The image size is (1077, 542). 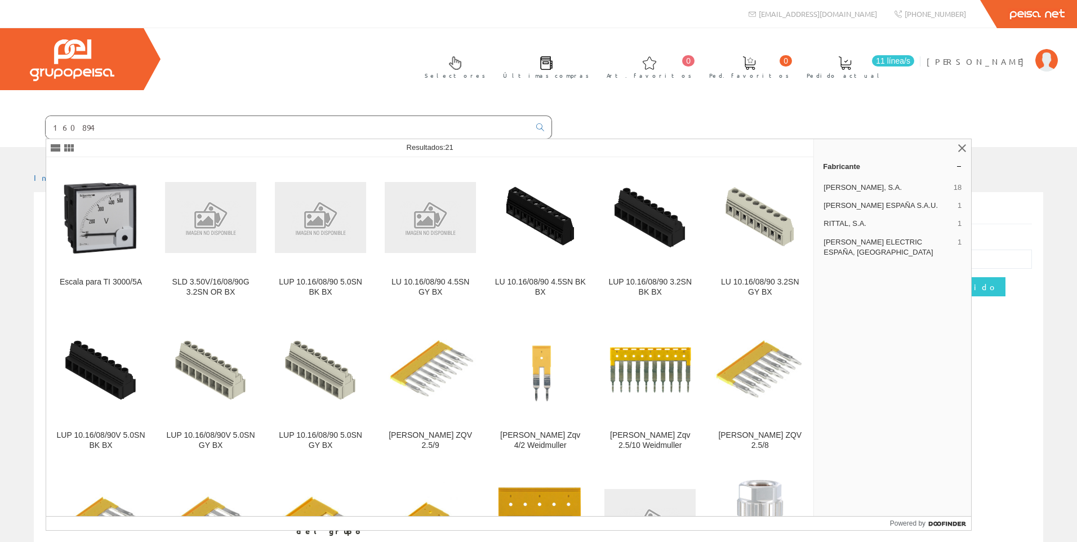 I want to click on a: LUP 10.16/08/90 5.0SN GY BX LUP 10.16/08/90 5.0SN GY BX, so click(x=321, y=387).